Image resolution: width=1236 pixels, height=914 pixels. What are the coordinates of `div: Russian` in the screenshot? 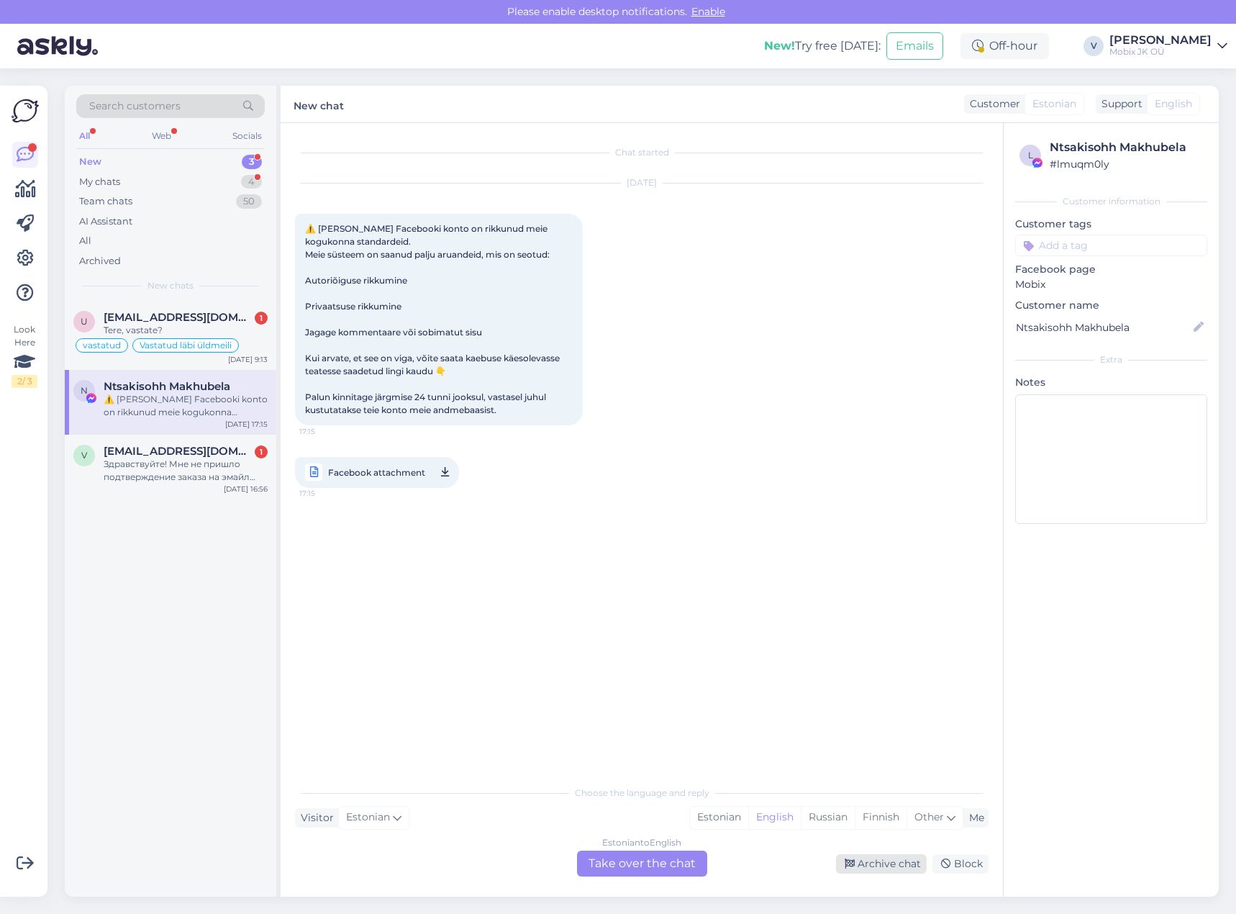 It's located at (827, 817).